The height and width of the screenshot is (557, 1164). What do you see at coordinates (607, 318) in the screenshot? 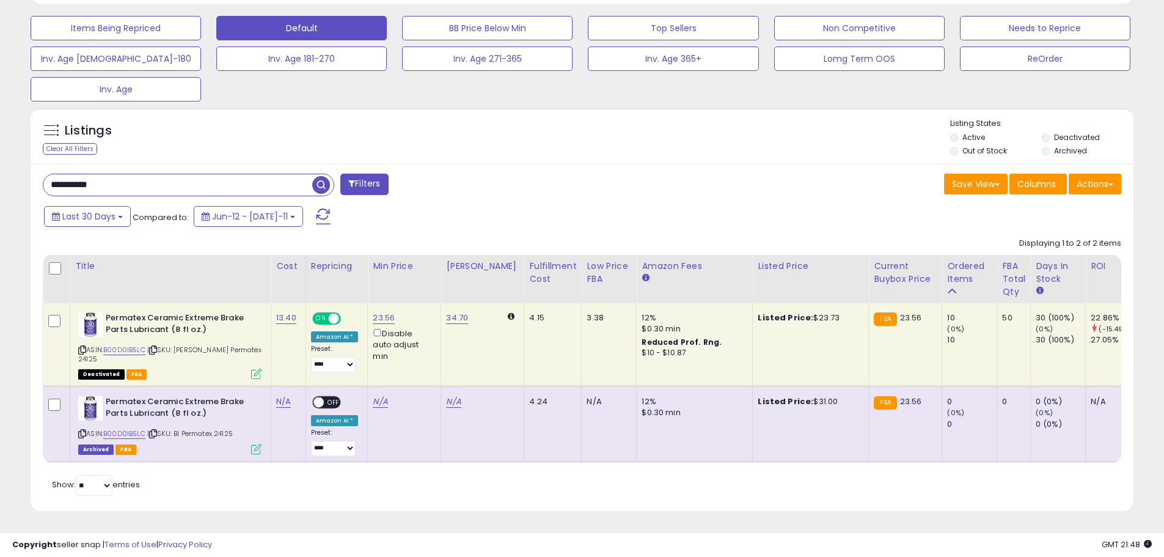
I see `div: 3.38` at bounding box center [607, 318].